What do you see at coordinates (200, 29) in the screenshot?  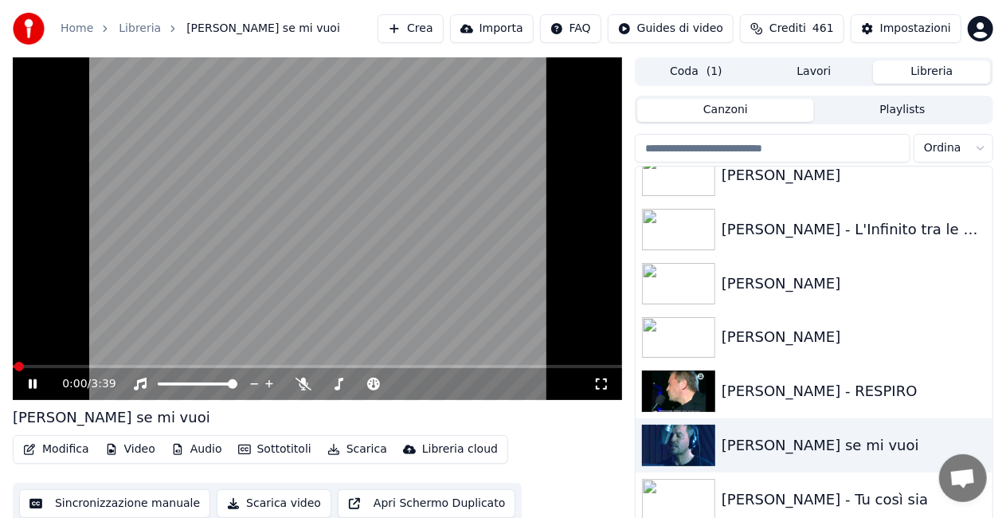 I see `nav: breadcrumb` at bounding box center [200, 29].